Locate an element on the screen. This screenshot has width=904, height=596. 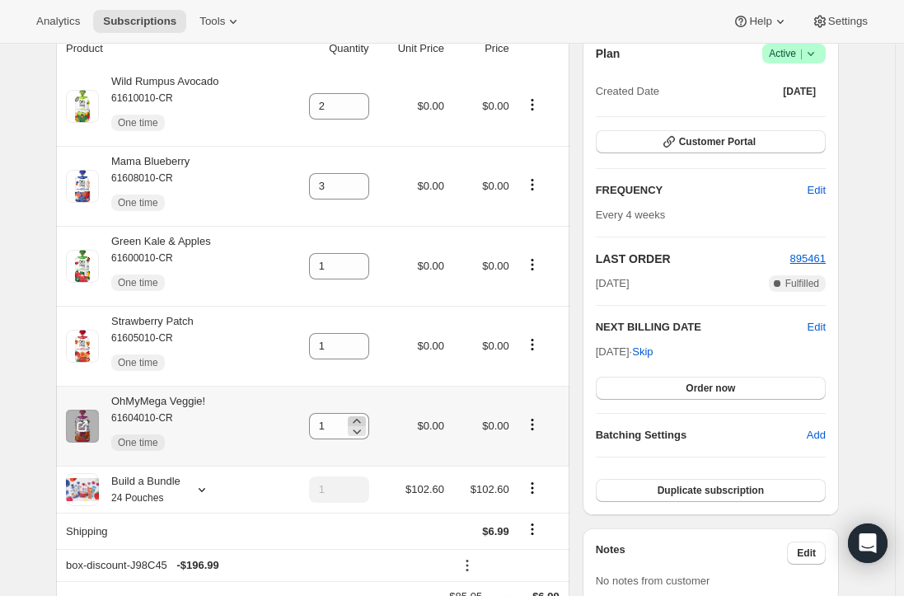
a: 895461 is located at coordinates (808, 258).